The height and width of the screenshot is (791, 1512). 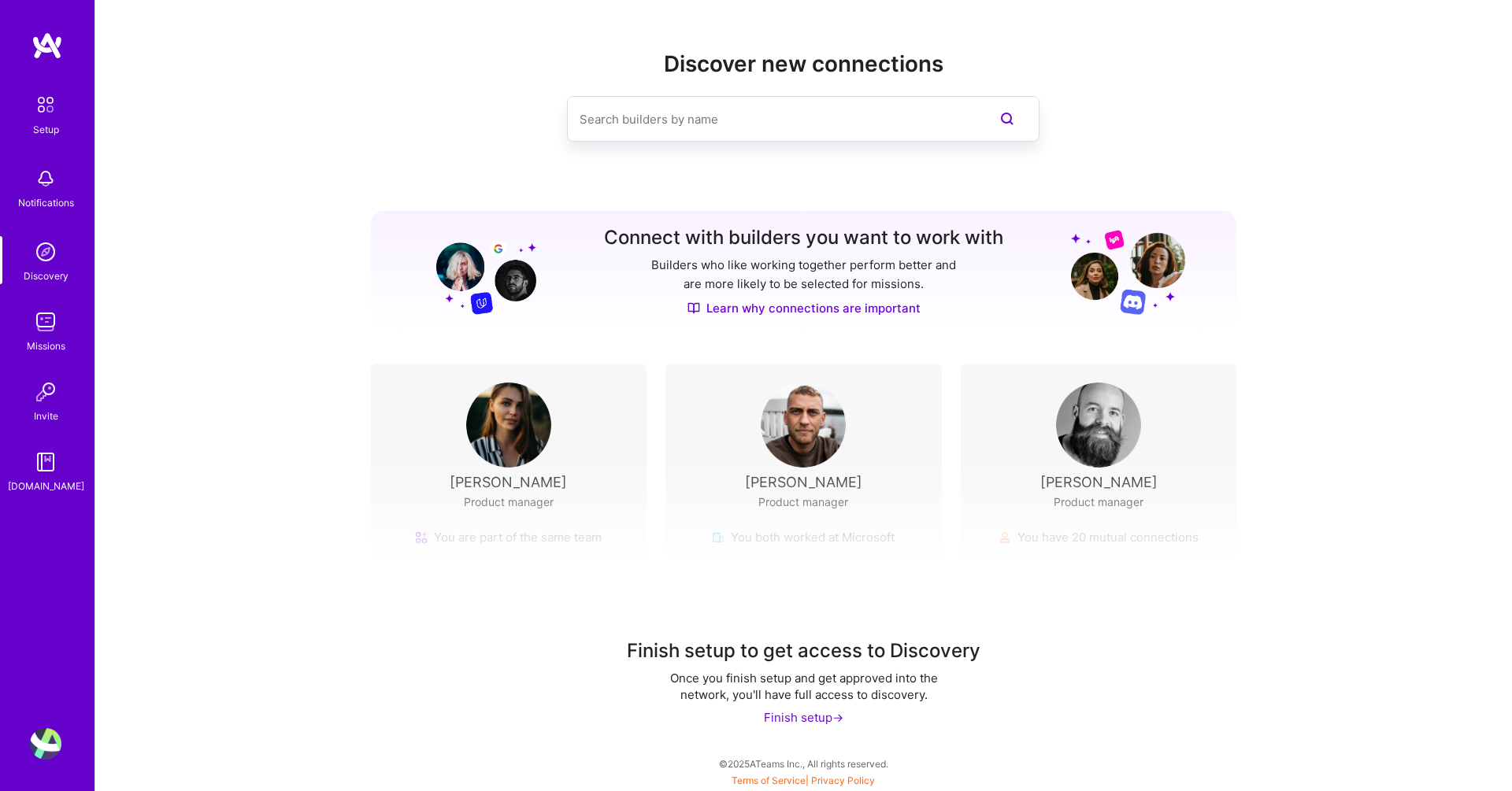 What do you see at coordinates (45, 744) in the screenshot?
I see `a: User Avatar` at bounding box center [45, 744].